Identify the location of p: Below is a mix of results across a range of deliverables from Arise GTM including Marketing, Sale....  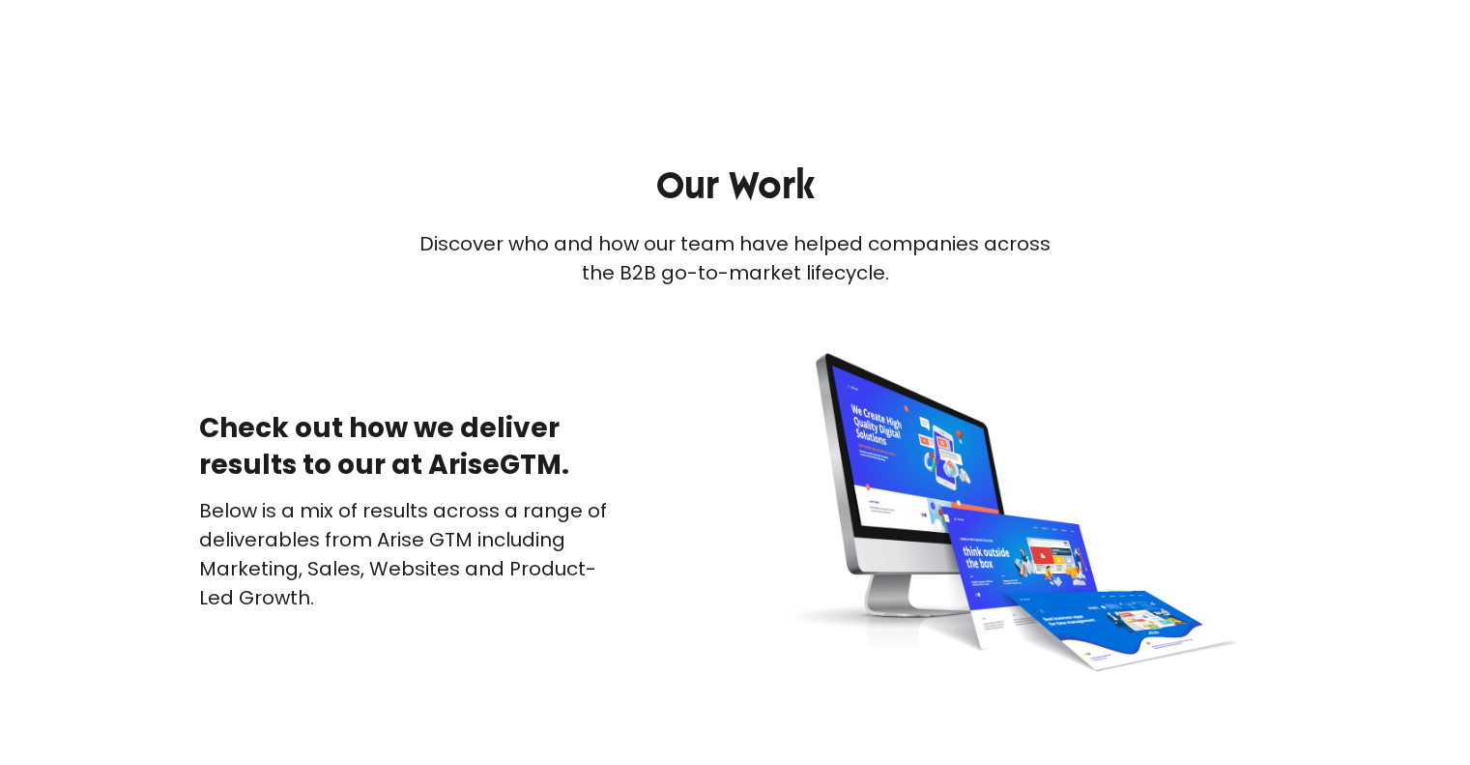
(414, 554).